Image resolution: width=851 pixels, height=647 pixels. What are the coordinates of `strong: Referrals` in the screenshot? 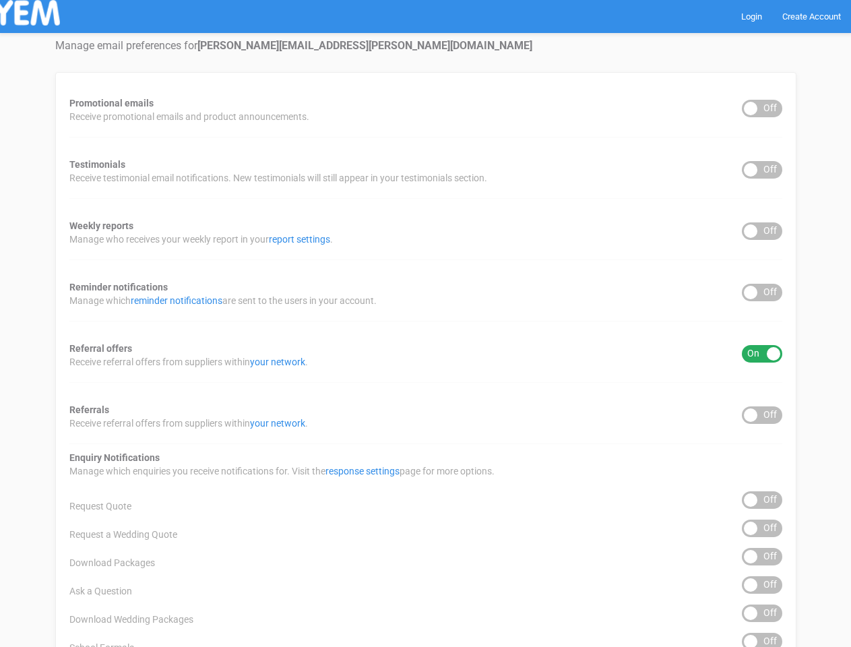 It's located at (89, 410).